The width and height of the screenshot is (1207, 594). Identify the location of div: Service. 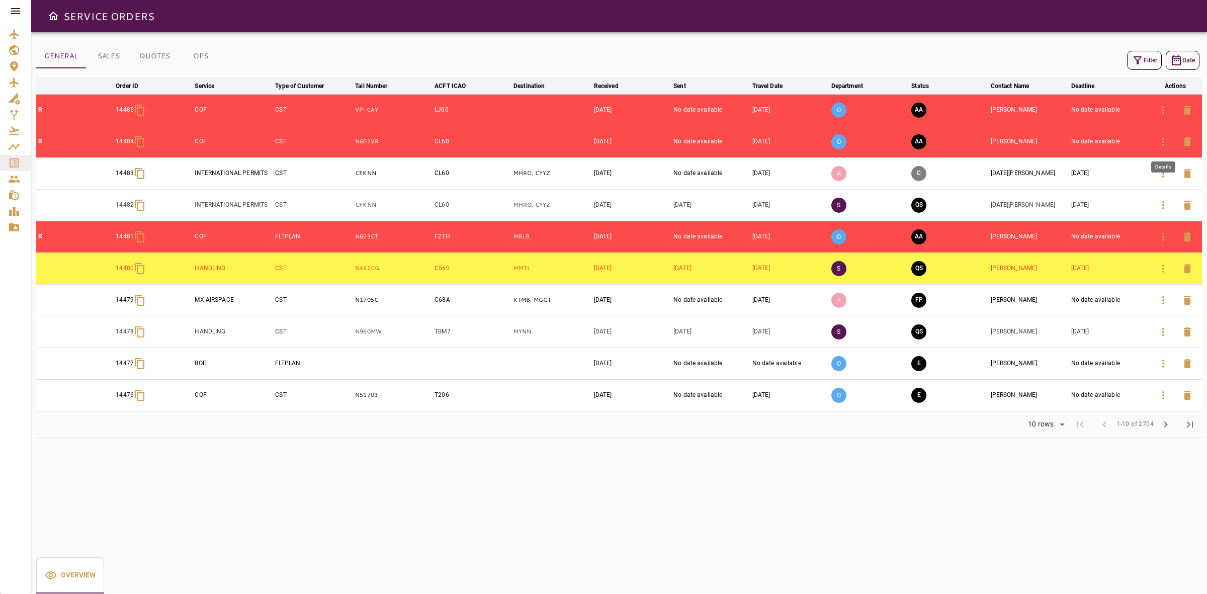
(204, 86).